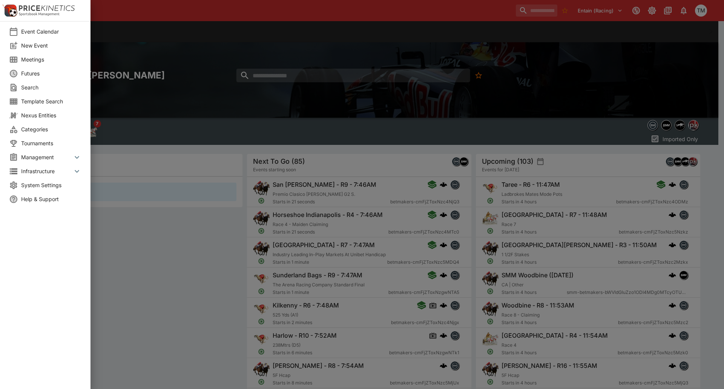 The height and width of the screenshot is (389, 724). I want to click on span: System Settings, so click(51, 185).